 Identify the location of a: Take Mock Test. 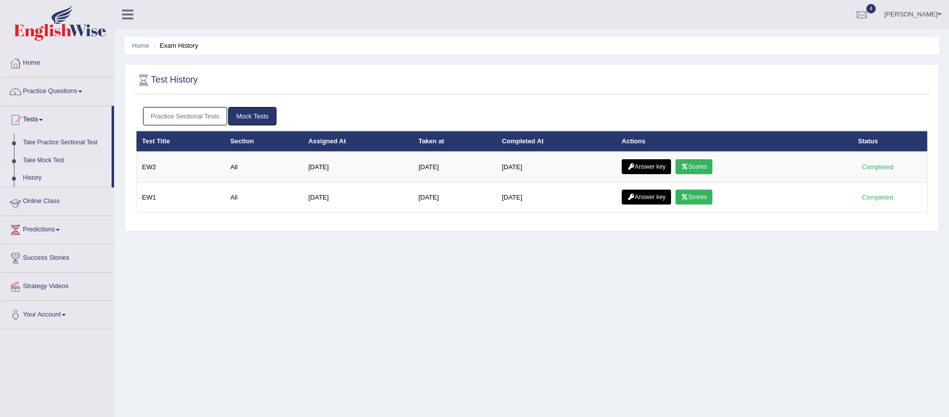
(65, 161).